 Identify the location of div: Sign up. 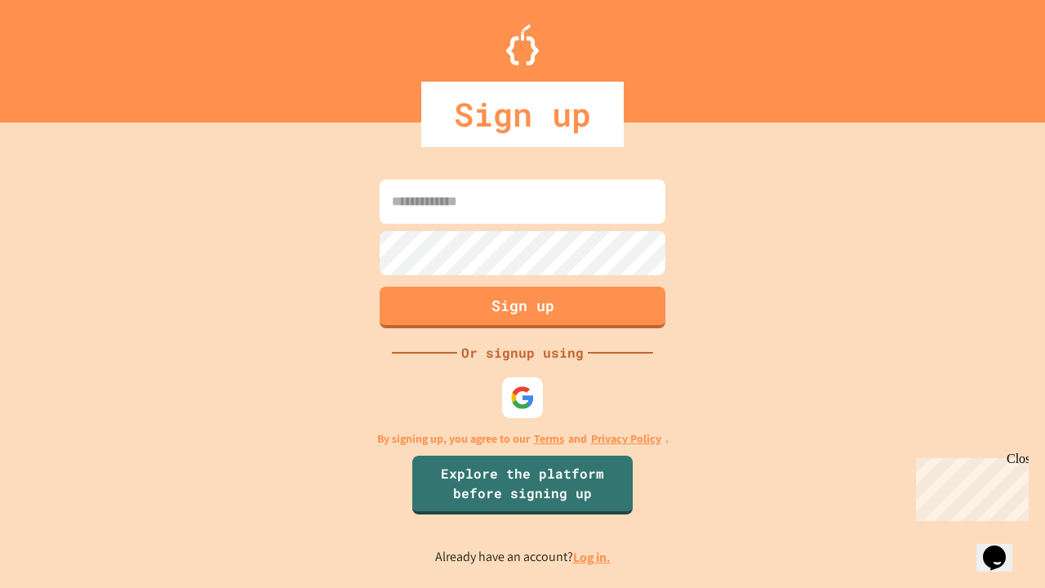
(522, 114).